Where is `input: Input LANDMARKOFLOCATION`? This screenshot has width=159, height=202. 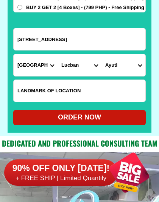
input: Input LANDMARKOFLOCATION is located at coordinates (79, 91).